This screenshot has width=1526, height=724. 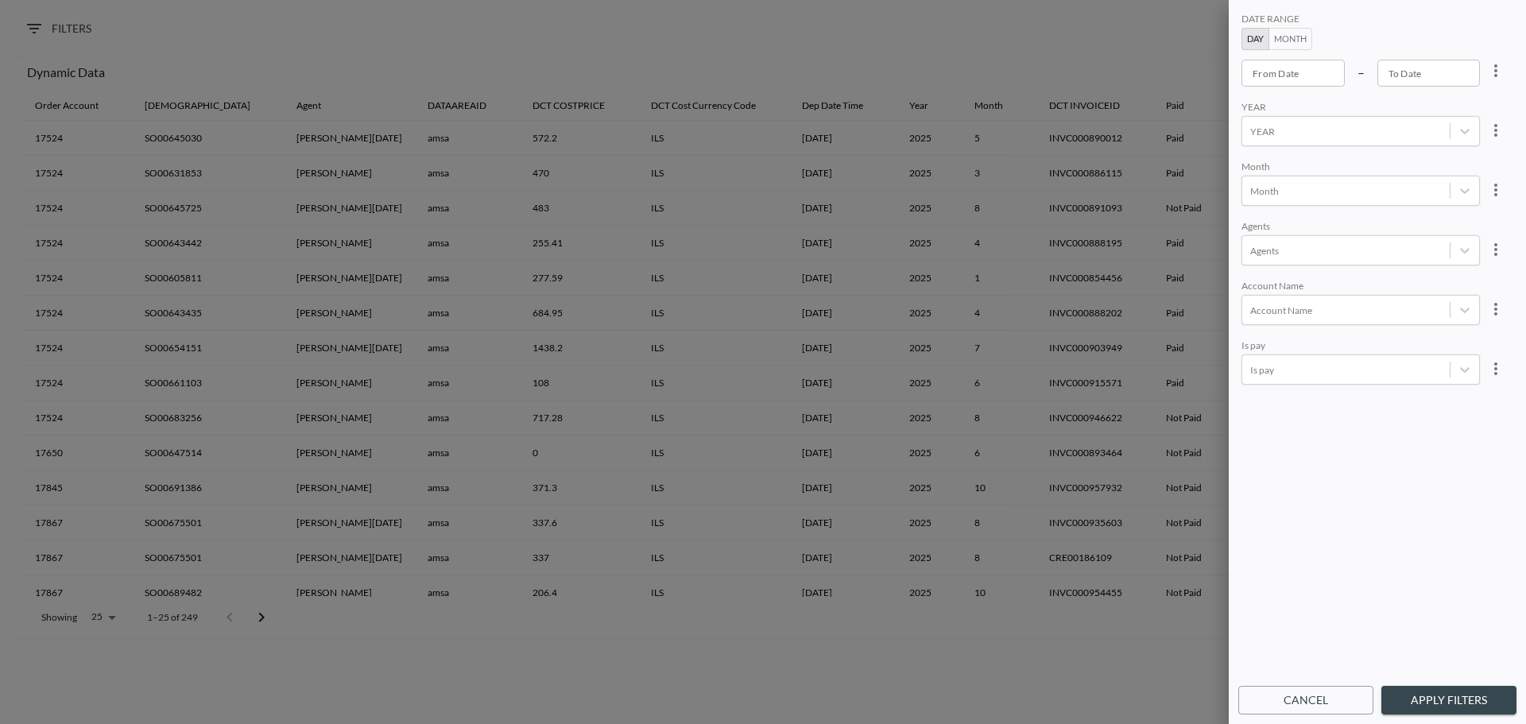 I want to click on div: Agents, so click(x=1361, y=227).